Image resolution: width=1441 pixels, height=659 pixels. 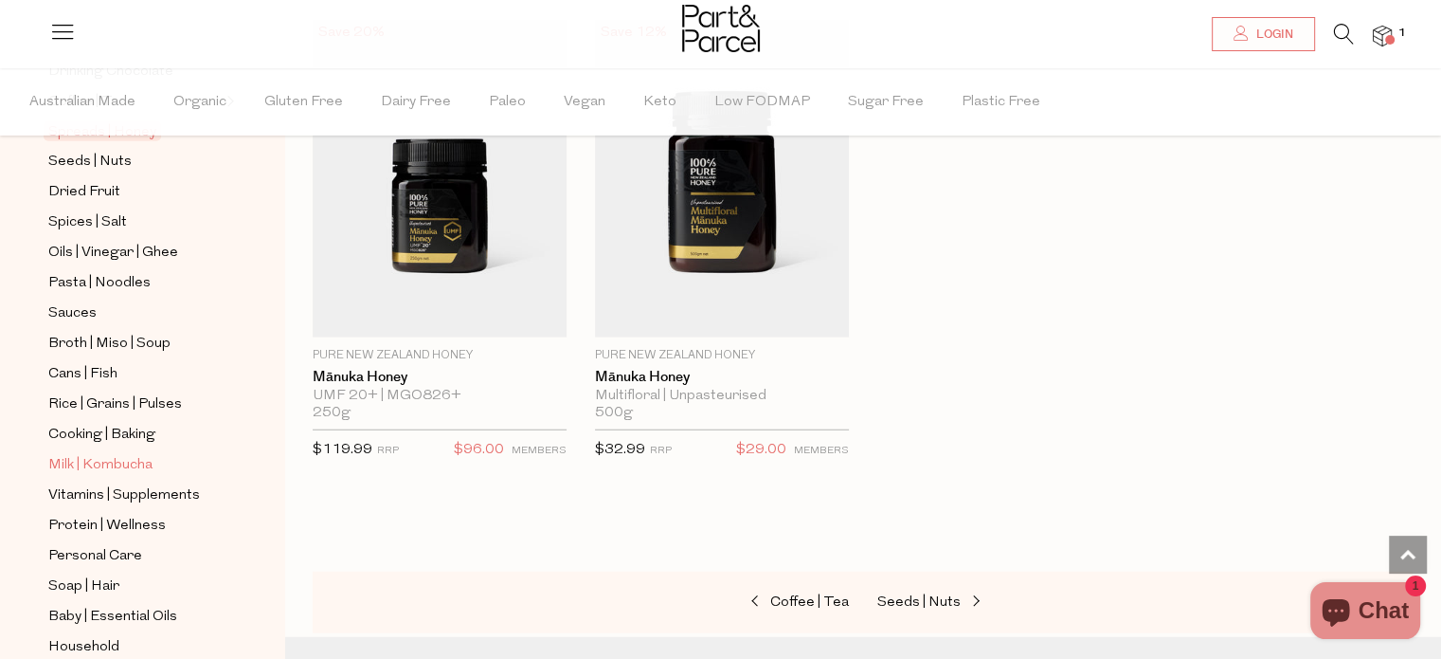 What do you see at coordinates (479, 450) in the screenshot?
I see `span: $96.00` at bounding box center [479, 450].